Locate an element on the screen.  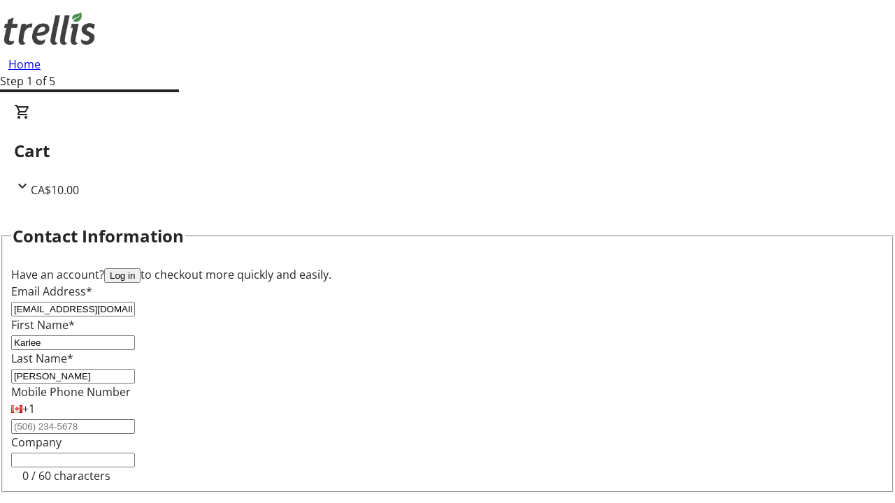
h2: Cart is located at coordinates (447, 151).